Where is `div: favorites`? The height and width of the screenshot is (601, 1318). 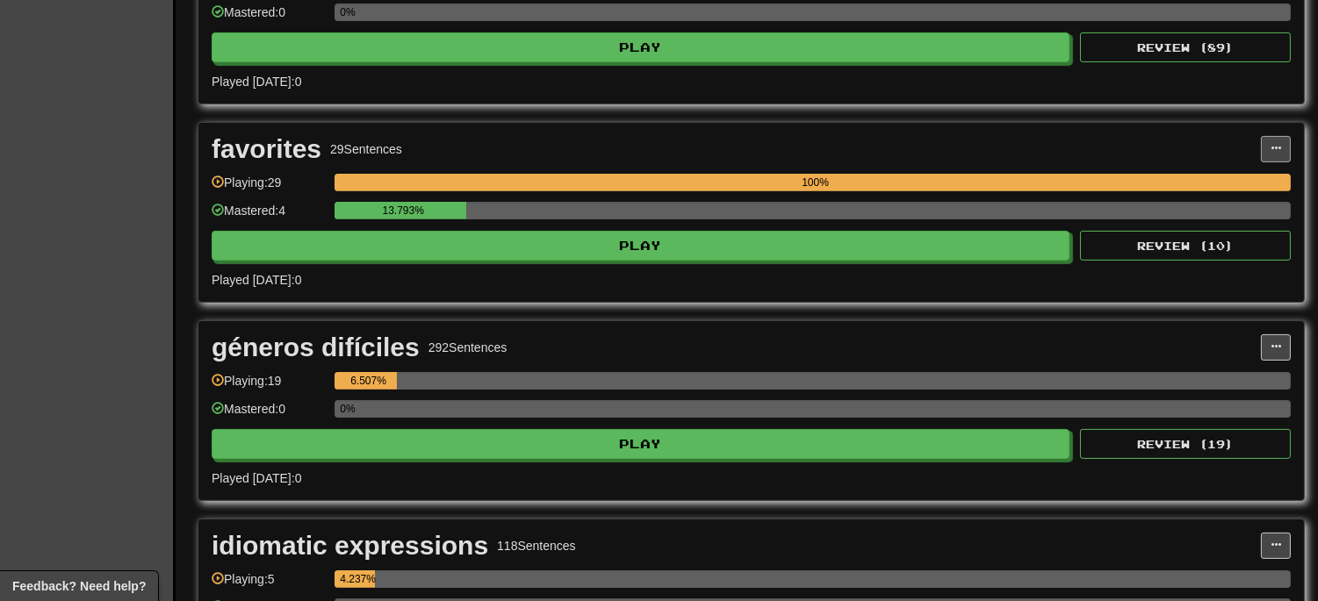
div: favorites is located at coordinates (266, 149).